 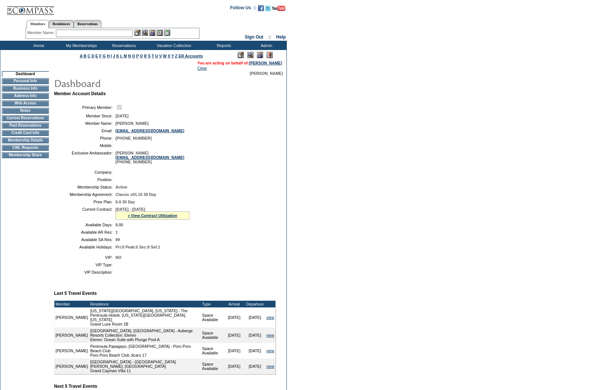 I want to click on td: Company:, so click(x=85, y=172).